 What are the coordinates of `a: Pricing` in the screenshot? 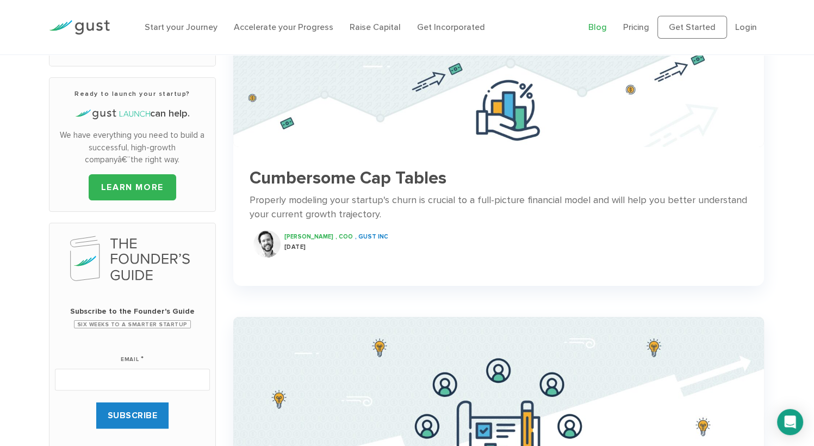 It's located at (637, 27).